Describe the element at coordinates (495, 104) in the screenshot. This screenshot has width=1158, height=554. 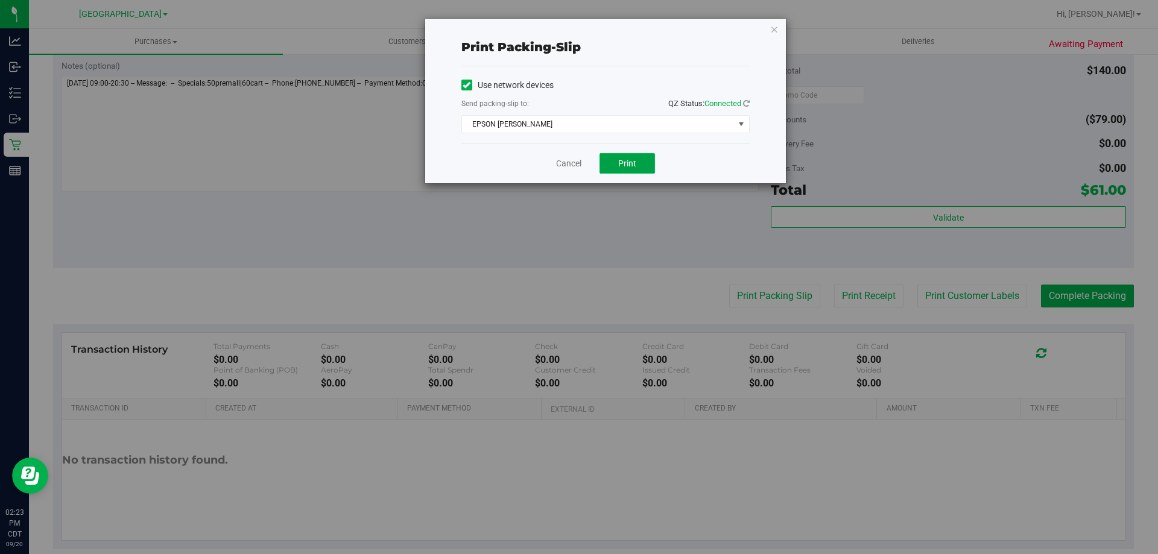
I see `label: Send packing-slip to:` at that location.